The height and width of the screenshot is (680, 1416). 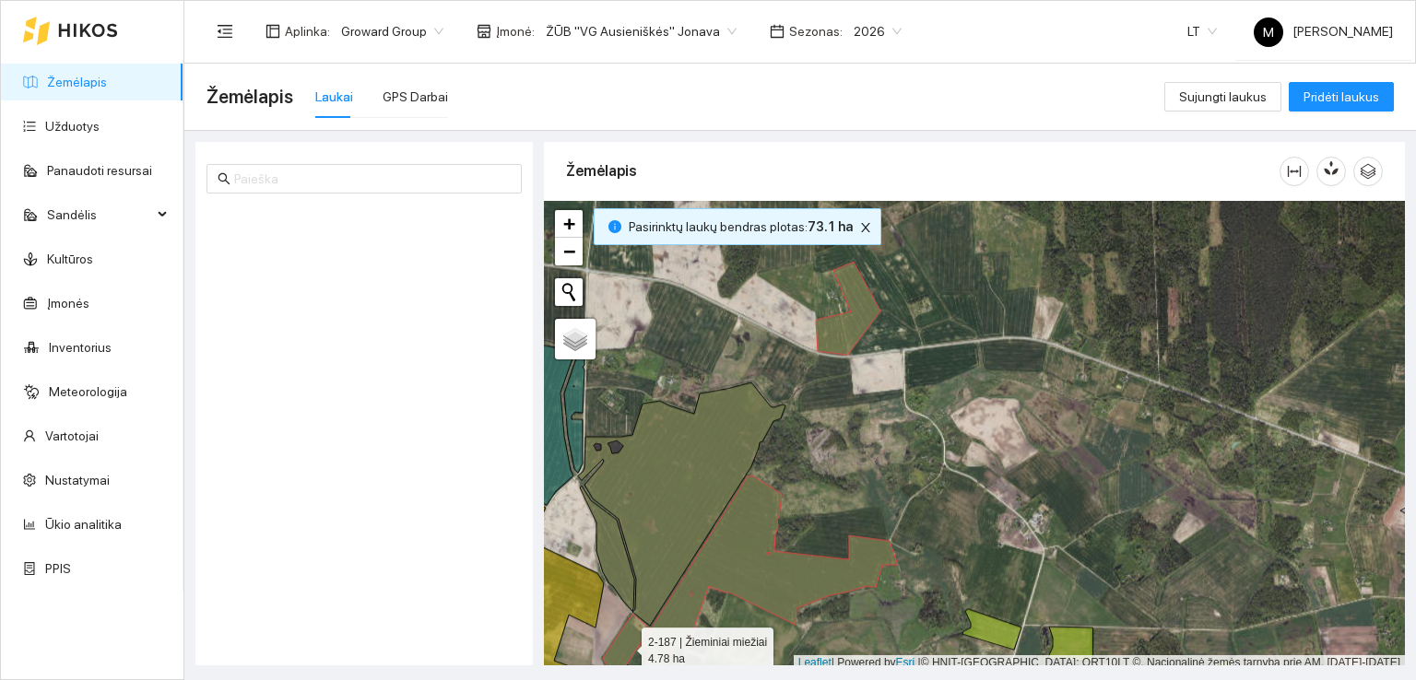 I want to click on span: info-circle, so click(x=615, y=227).